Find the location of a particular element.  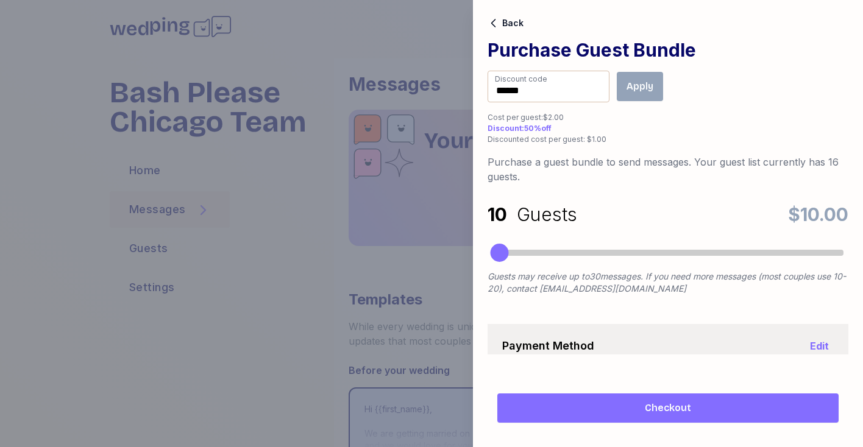

button: Back is located at coordinates (505, 23).